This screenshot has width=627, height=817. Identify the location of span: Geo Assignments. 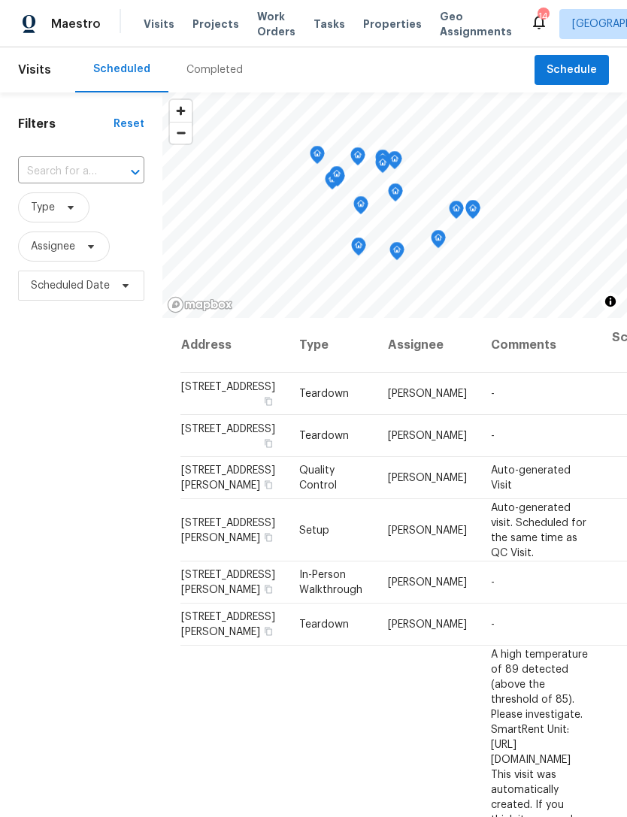
(476, 24).